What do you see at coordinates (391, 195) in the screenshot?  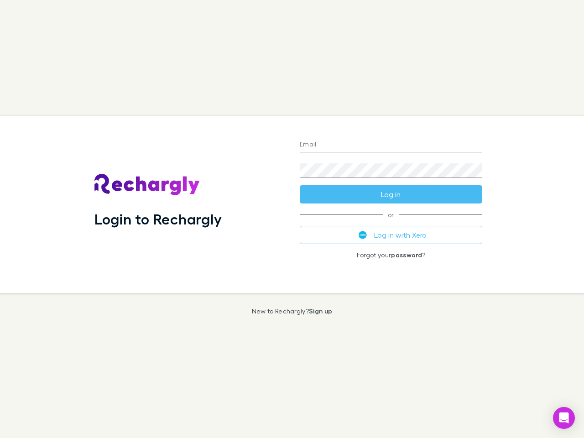 I see `button: Log in` at bounding box center [391, 195].